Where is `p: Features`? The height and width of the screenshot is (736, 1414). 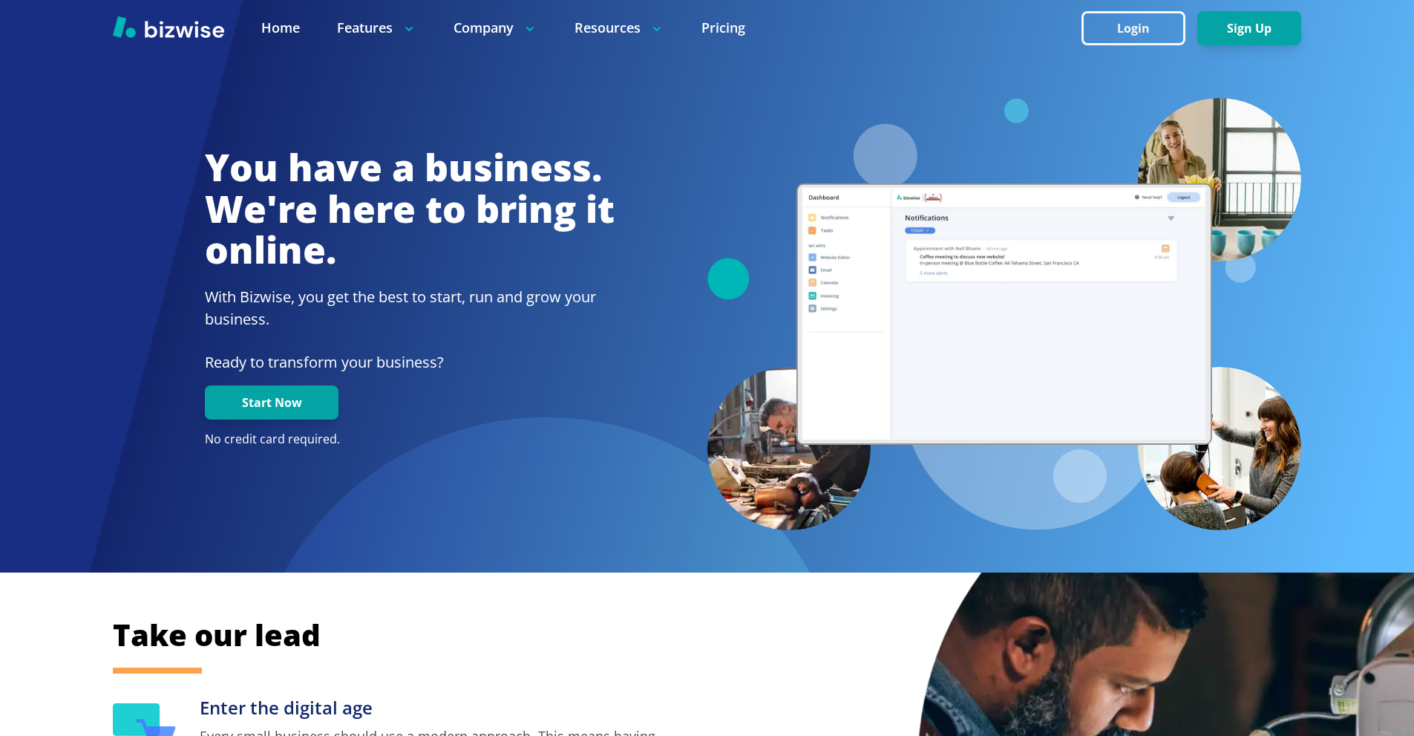 p: Features is located at coordinates (376, 27).